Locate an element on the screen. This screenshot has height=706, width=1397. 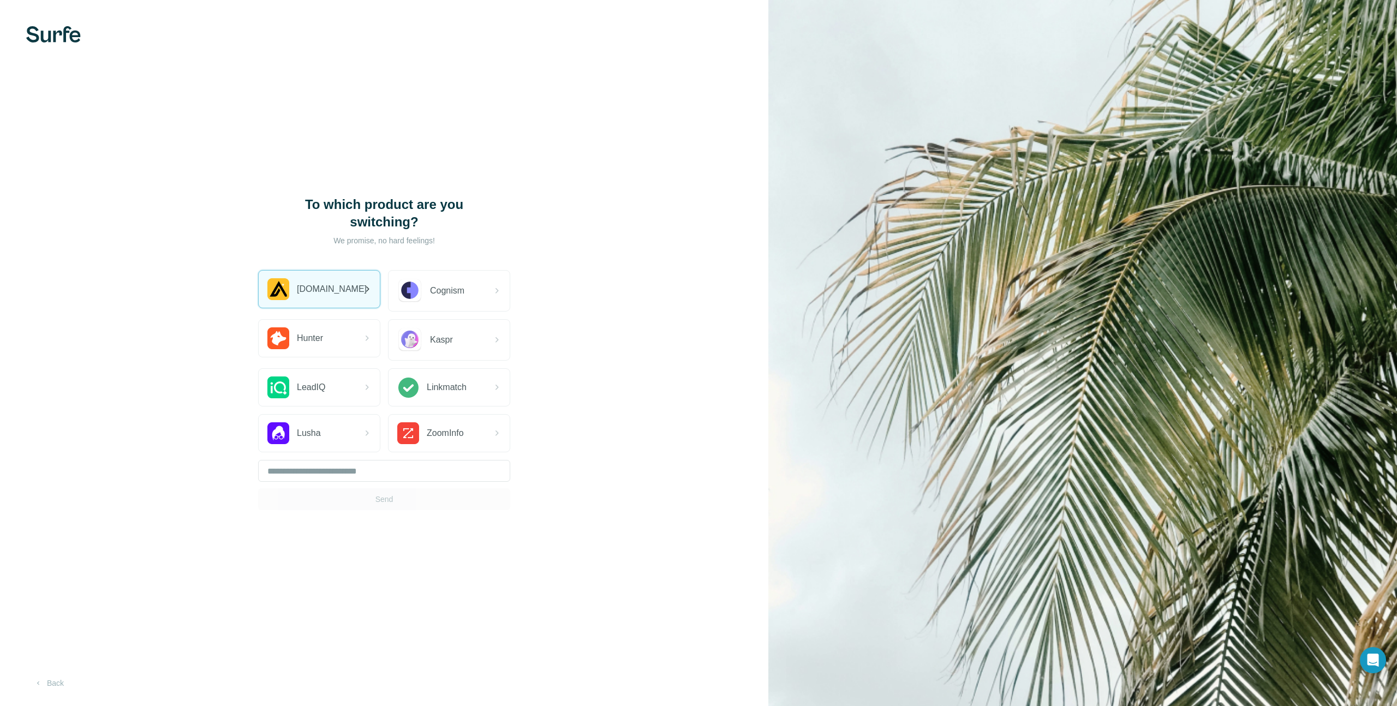
span: Cognism is located at coordinates (447, 291).